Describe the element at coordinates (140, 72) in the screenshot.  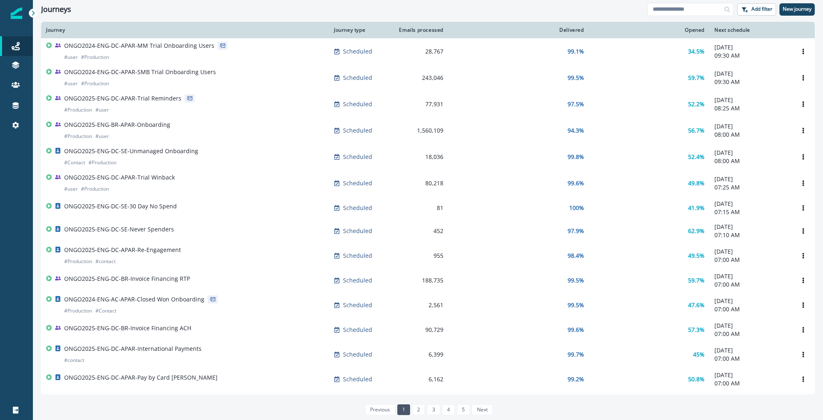
I see `p: ONGO2024-ENG-DC-APAR-SMB Trial Onboarding Users` at that location.